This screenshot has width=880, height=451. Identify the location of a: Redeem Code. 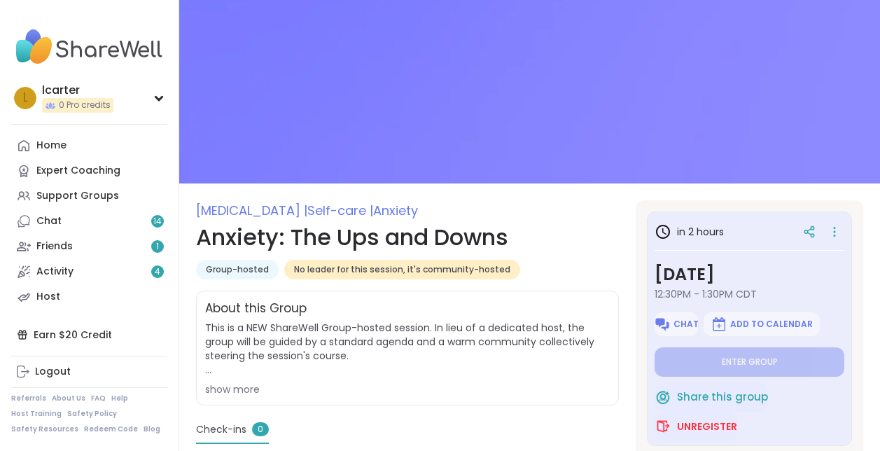
(111, 429).